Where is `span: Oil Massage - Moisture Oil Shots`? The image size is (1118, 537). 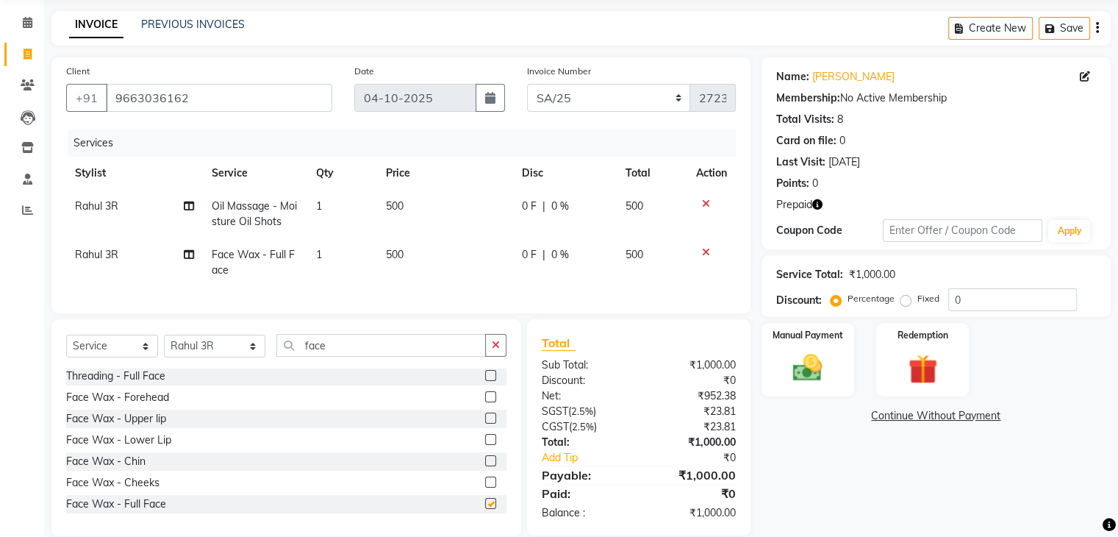 span: Oil Massage - Moisture Oil Shots is located at coordinates (254, 213).